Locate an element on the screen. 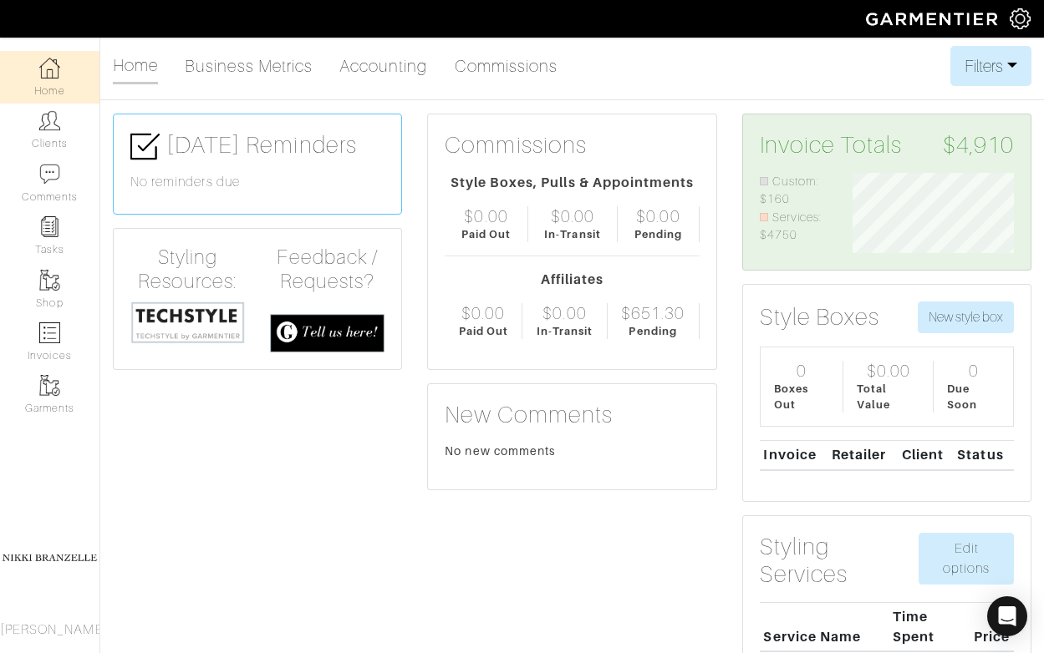  img: reminder-icon-8004d30b9f0a5d33ae49ab947aed9ed385cf756f9e5892f1edd6e32f2345188e.png is located at coordinates (49, 226).